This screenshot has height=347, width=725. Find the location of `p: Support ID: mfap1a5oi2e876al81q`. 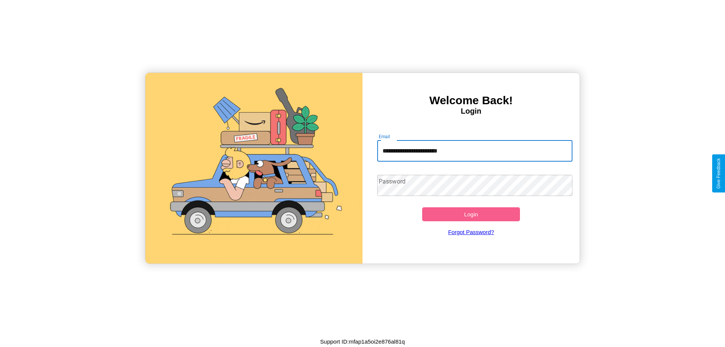

p: Support ID: mfap1a5oi2e876al81q is located at coordinates (362, 341).